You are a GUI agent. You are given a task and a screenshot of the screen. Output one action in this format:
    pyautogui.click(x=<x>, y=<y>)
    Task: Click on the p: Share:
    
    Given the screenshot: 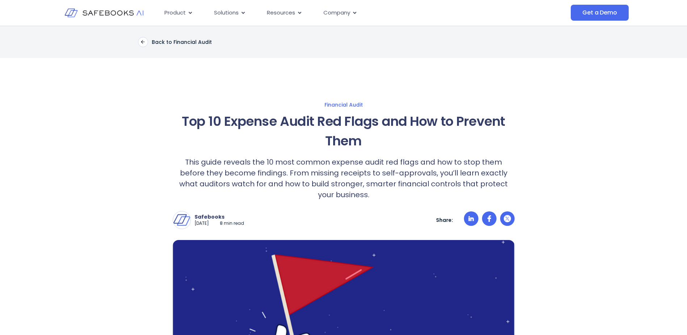 What is the action you would take?
    pyautogui.click(x=445, y=220)
    